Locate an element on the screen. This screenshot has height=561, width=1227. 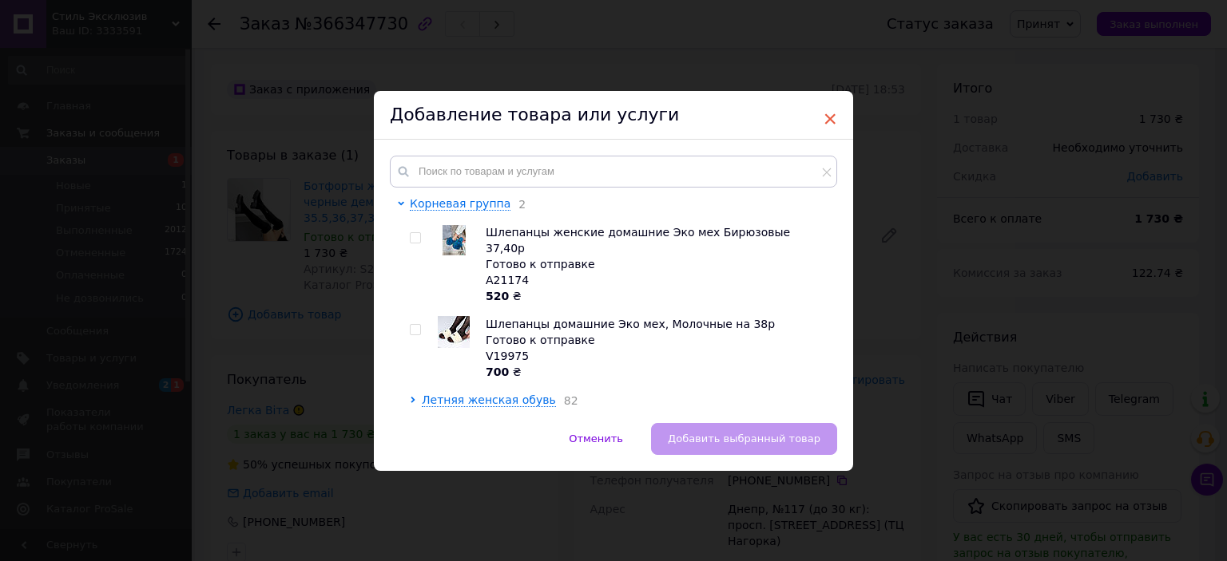
span: Корневая группа is located at coordinates (460, 204).